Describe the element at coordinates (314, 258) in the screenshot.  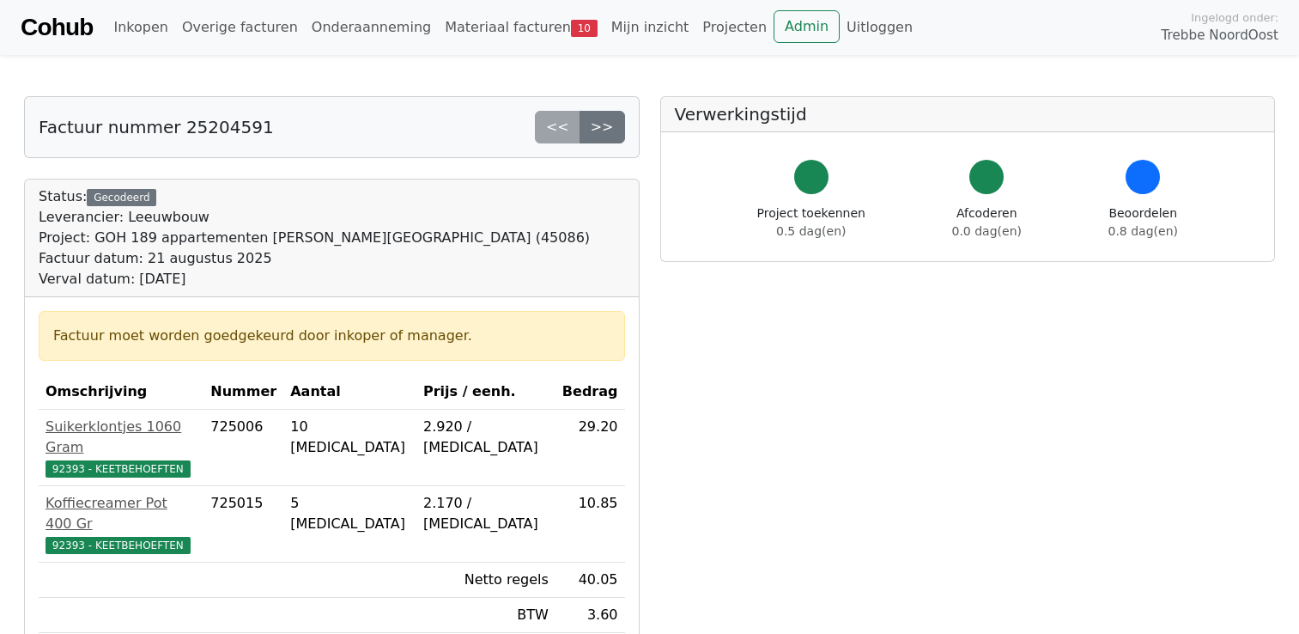
I see `div: Factuur datum: 21 augustus 2025` at that location.